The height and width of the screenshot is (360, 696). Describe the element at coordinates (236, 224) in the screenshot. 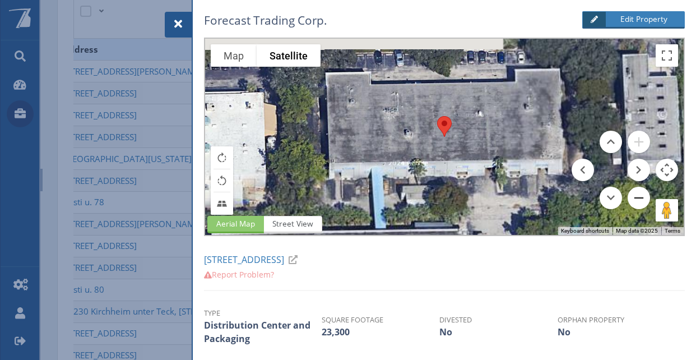

I see `span: Aerial Map` at that location.